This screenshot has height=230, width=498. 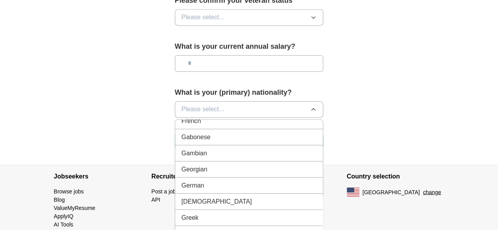 I want to click on span: Gambian, so click(x=194, y=153).